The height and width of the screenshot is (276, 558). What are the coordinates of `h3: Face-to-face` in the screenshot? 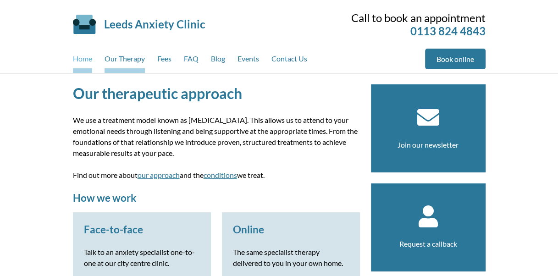 It's located at (142, 229).